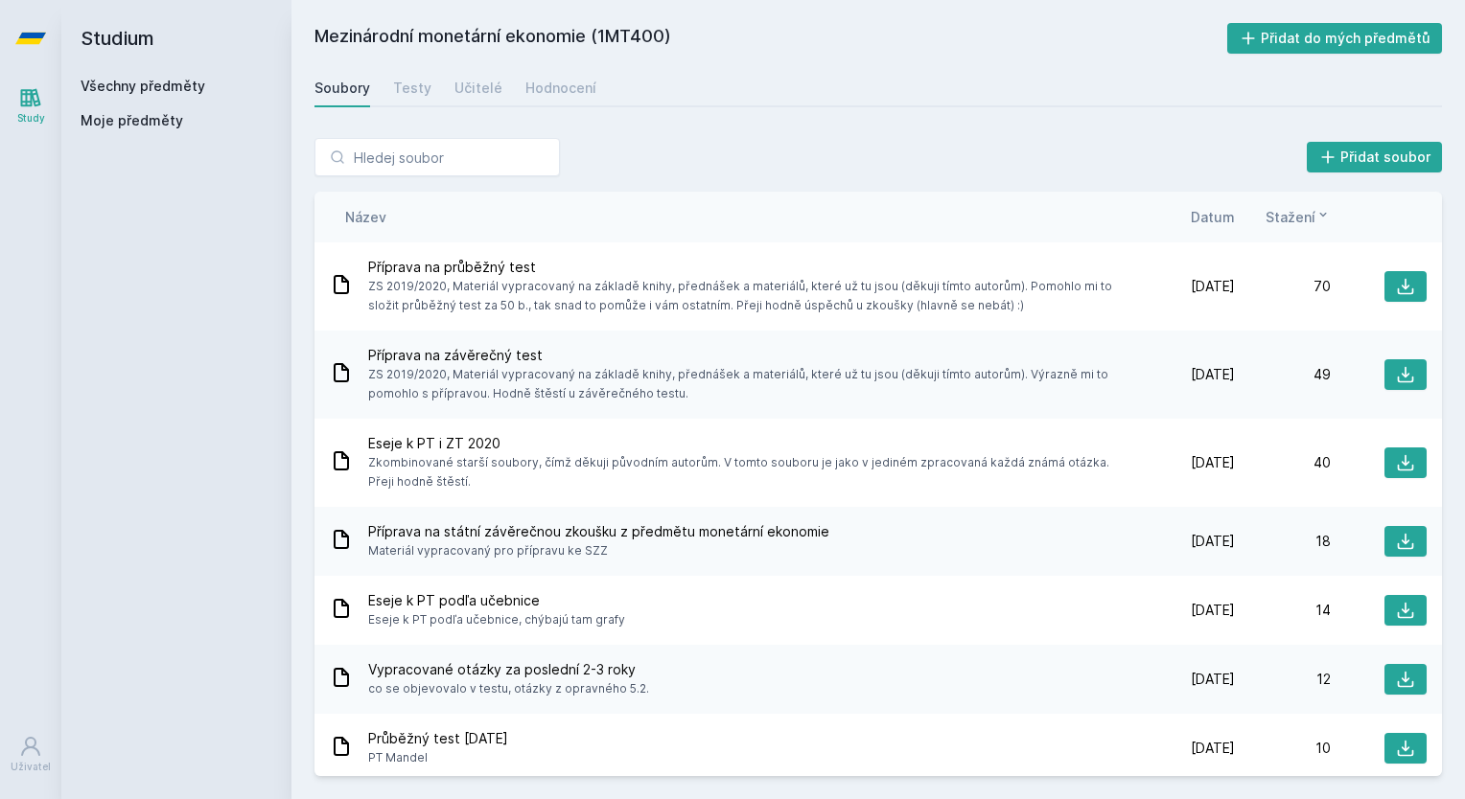 This screenshot has height=799, width=1465. What do you see at coordinates (478, 88) in the screenshot?
I see `div: Učitelé` at bounding box center [478, 88].